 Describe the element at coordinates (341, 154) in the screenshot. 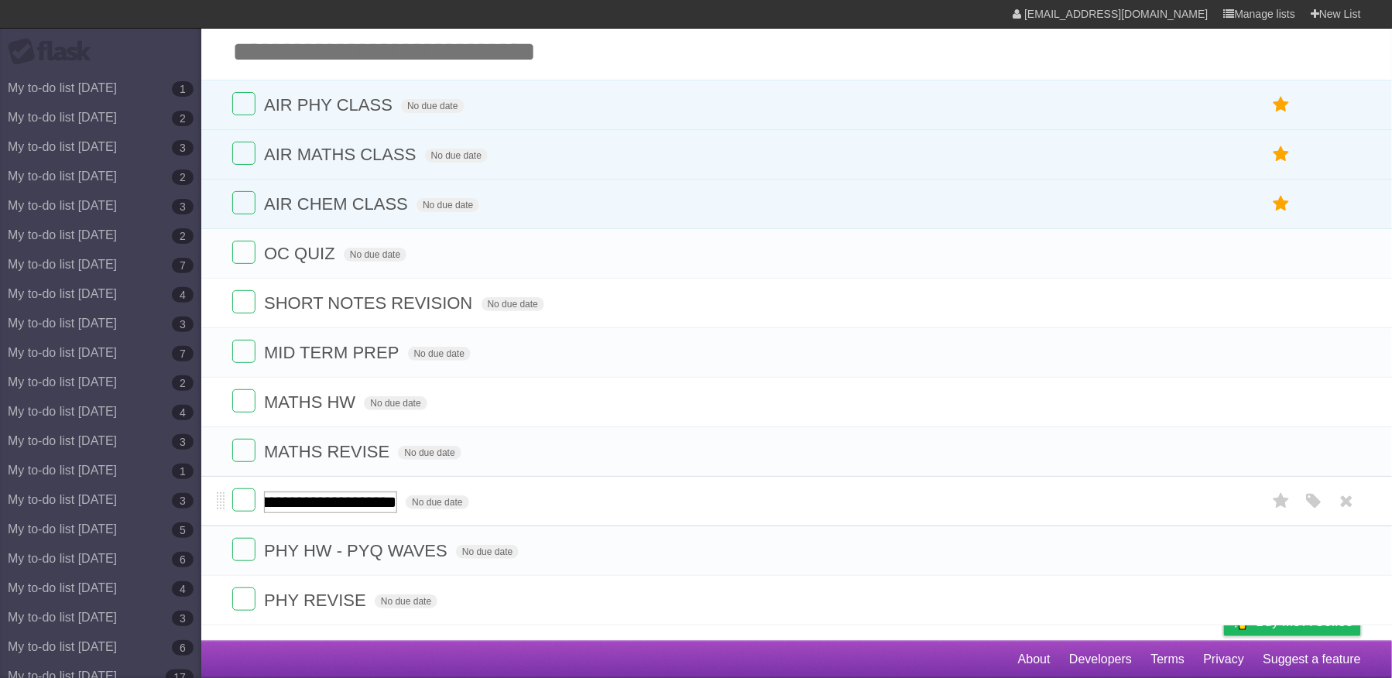

I see `span: AIR MATHS CLASS` at that location.